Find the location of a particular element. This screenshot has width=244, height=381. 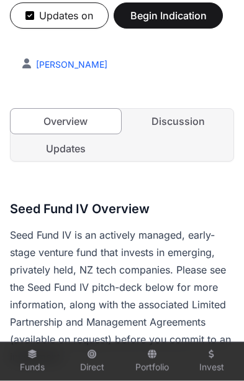

a: Updates is located at coordinates (66, 149).